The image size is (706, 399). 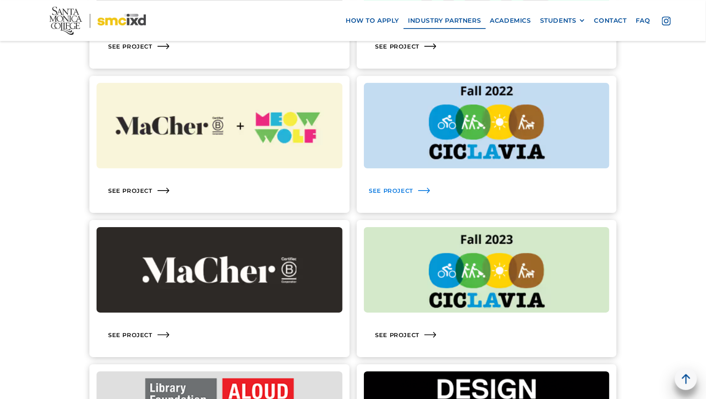 What do you see at coordinates (373, 20) in the screenshot?
I see `a: how to apply` at bounding box center [373, 20].